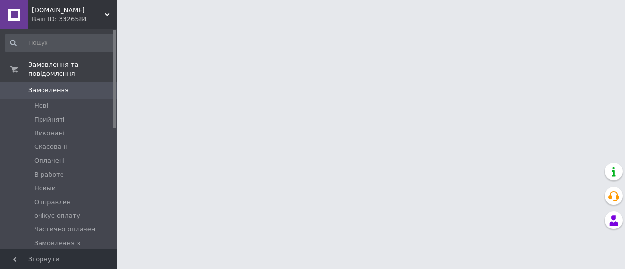 This screenshot has width=625, height=269. I want to click on span: В работе, so click(49, 175).